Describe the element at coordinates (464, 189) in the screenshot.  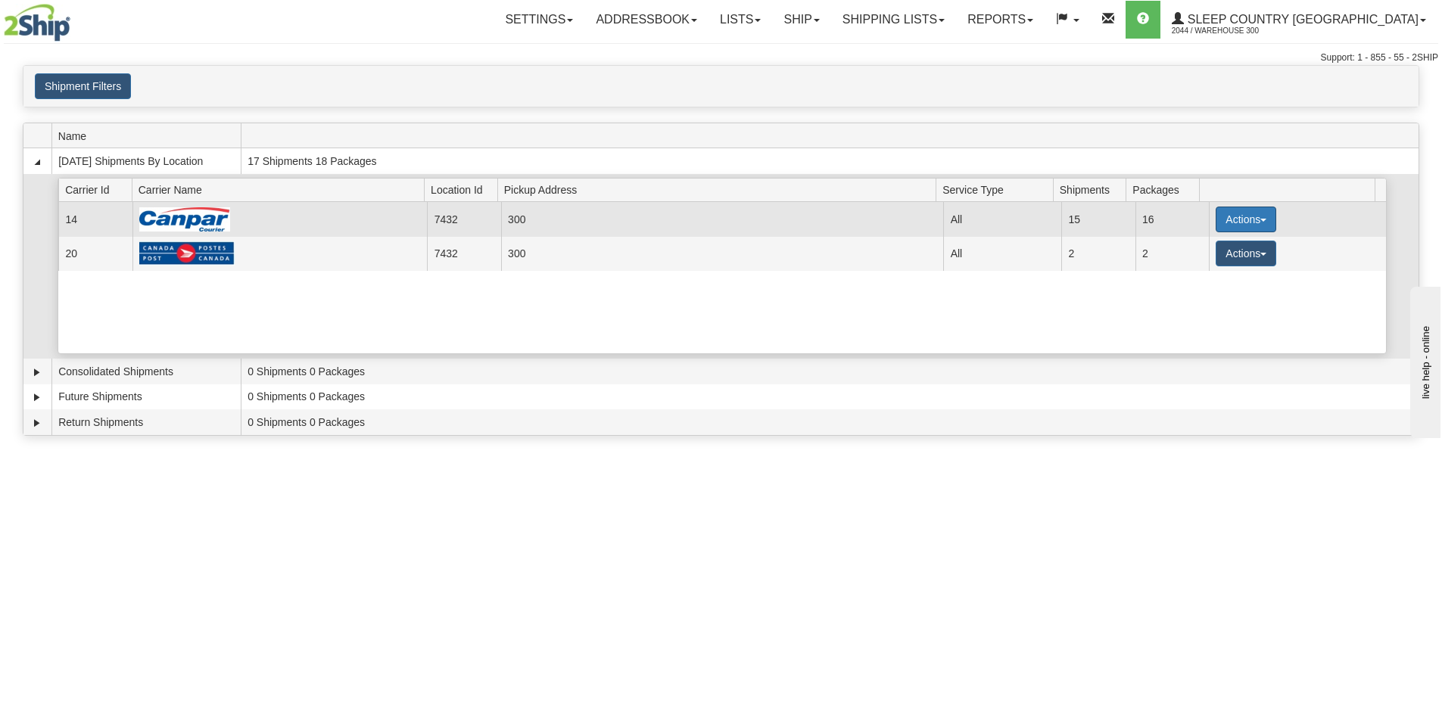
I see `span: Location Id` at that location.